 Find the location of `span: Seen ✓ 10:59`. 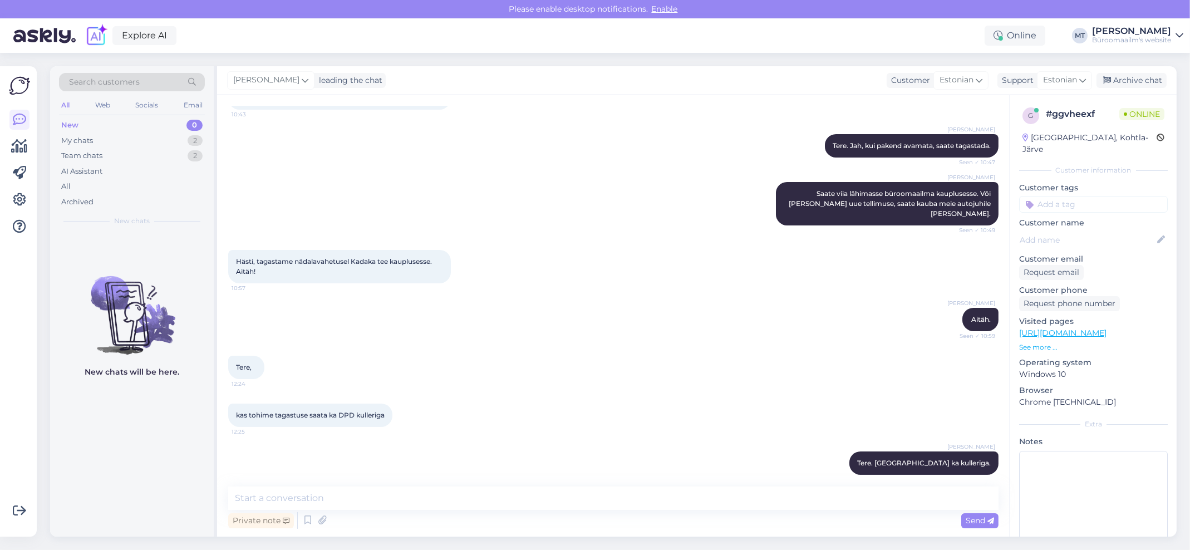

span: Seen ✓ 10:59 is located at coordinates (974, 336).